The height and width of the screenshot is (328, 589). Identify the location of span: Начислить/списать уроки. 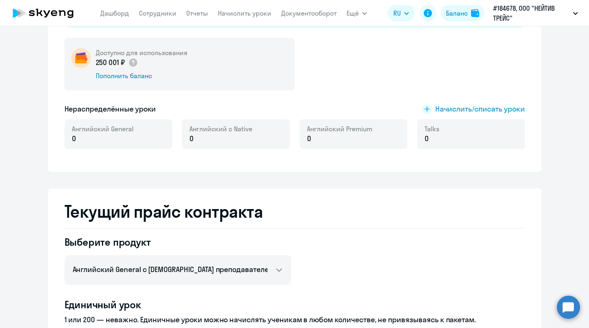
(480, 109).